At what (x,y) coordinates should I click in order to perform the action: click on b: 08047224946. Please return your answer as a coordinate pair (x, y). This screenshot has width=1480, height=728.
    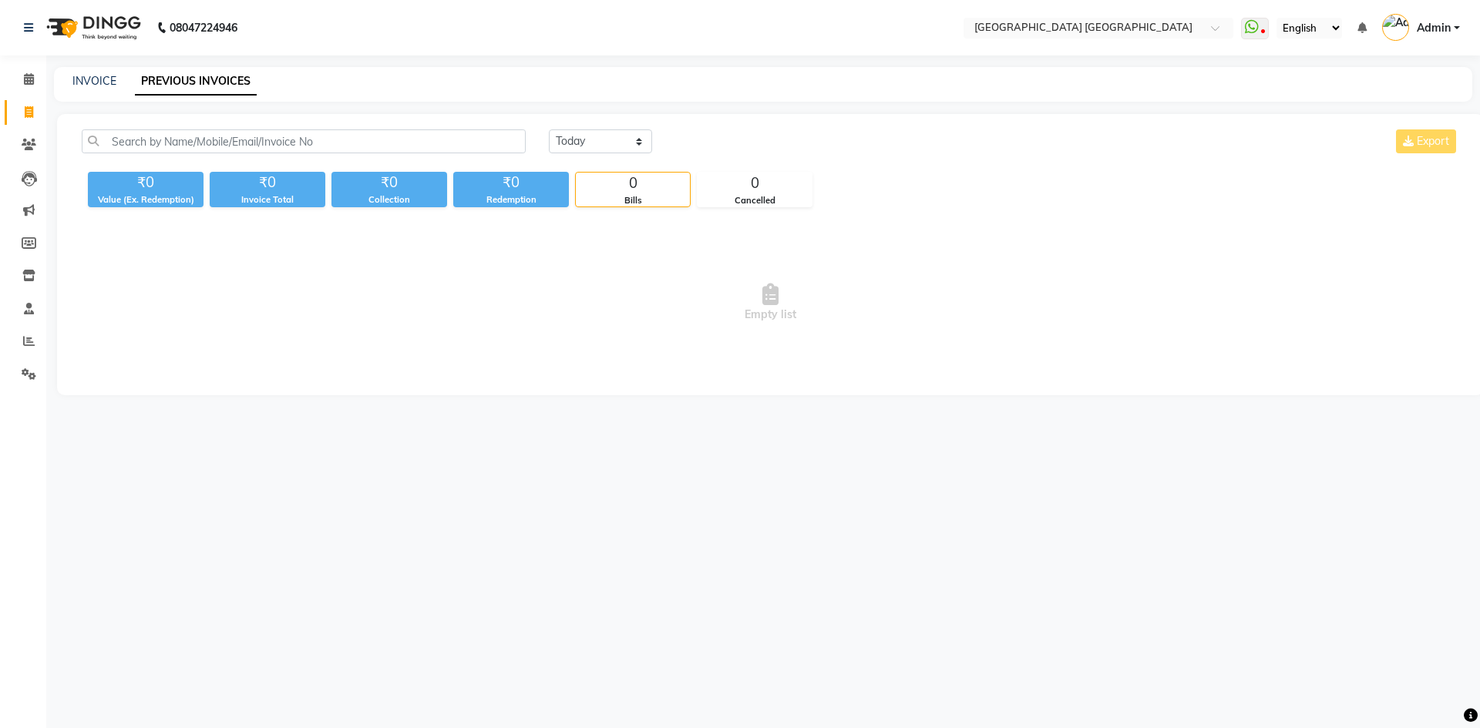
    Looking at the image, I should click on (203, 28).